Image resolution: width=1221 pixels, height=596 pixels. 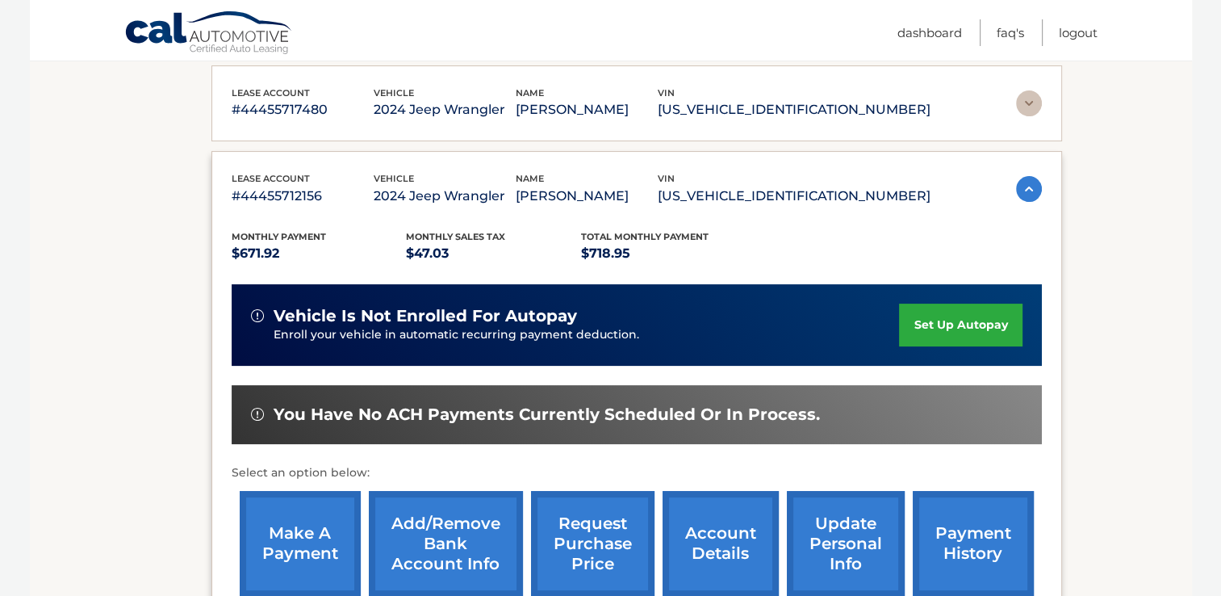 I want to click on p: Enroll your vehicle in automatic recurring payment deduction., so click(x=587, y=335).